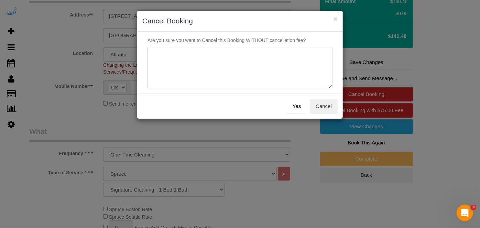 Image resolution: width=480 pixels, height=228 pixels. Describe the element at coordinates (324, 106) in the screenshot. I see `button: Cancel` at that location.